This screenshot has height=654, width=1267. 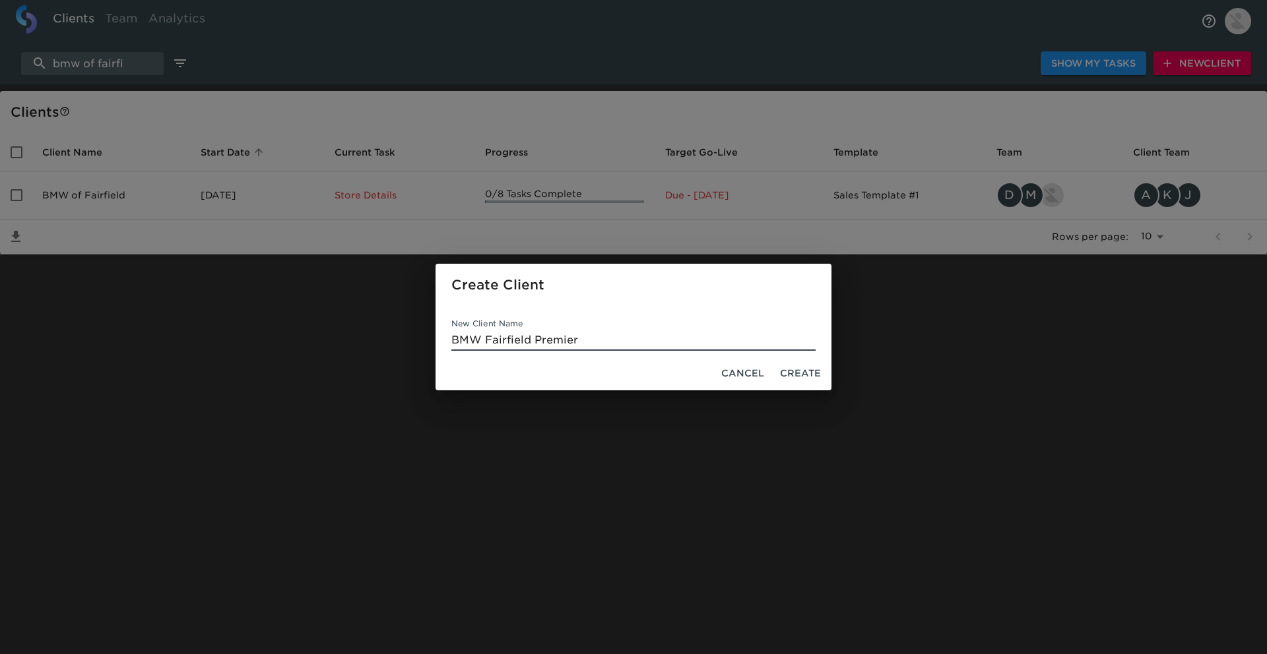 I want to click on span: Cancel, so click(x=742, y=373).